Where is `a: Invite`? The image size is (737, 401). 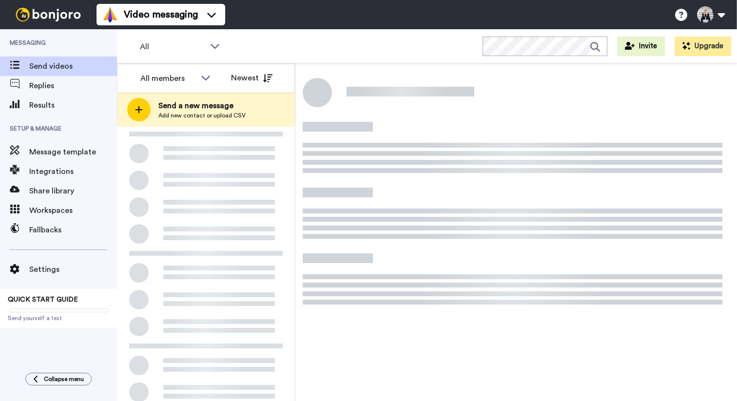
a: Invite is located at coordinates (641, 46).